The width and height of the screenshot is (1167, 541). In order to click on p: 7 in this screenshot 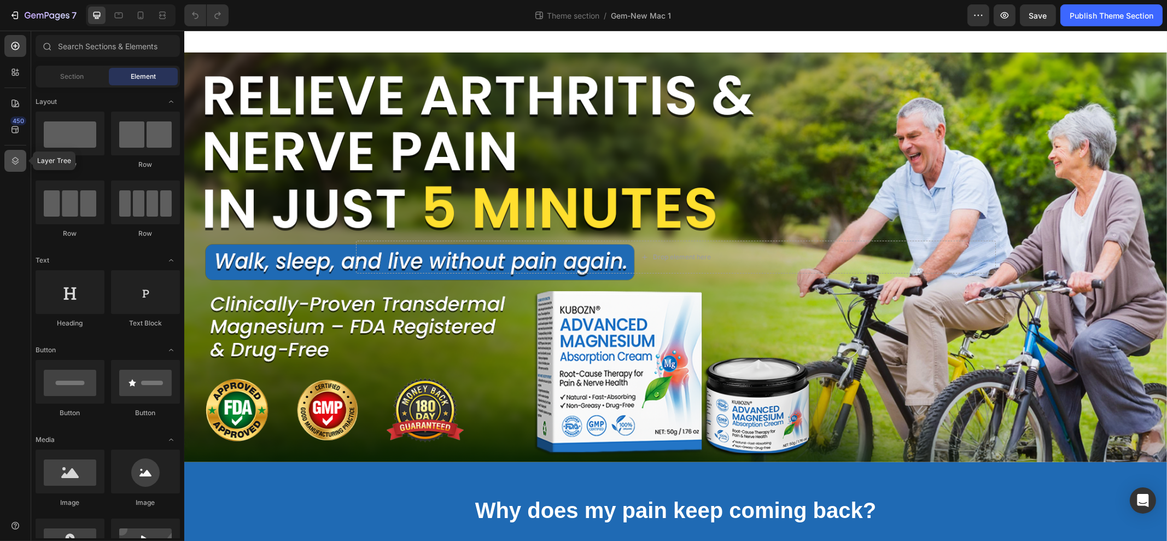, I will do `click(74, 15)`.